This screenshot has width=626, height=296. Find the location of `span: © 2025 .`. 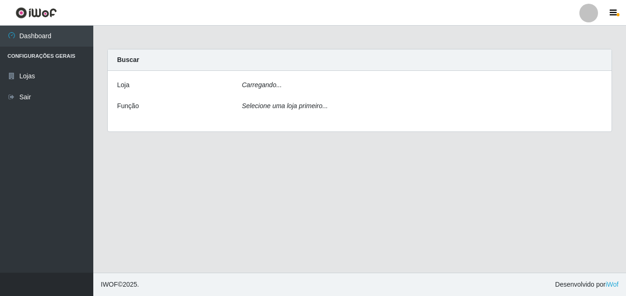

span: © 2025 . is located at coordinates (120, 285).